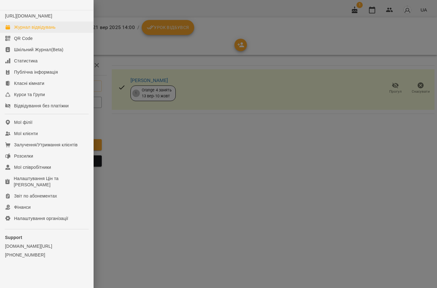  I want to click on div: Мої філії, so click(23, 122).